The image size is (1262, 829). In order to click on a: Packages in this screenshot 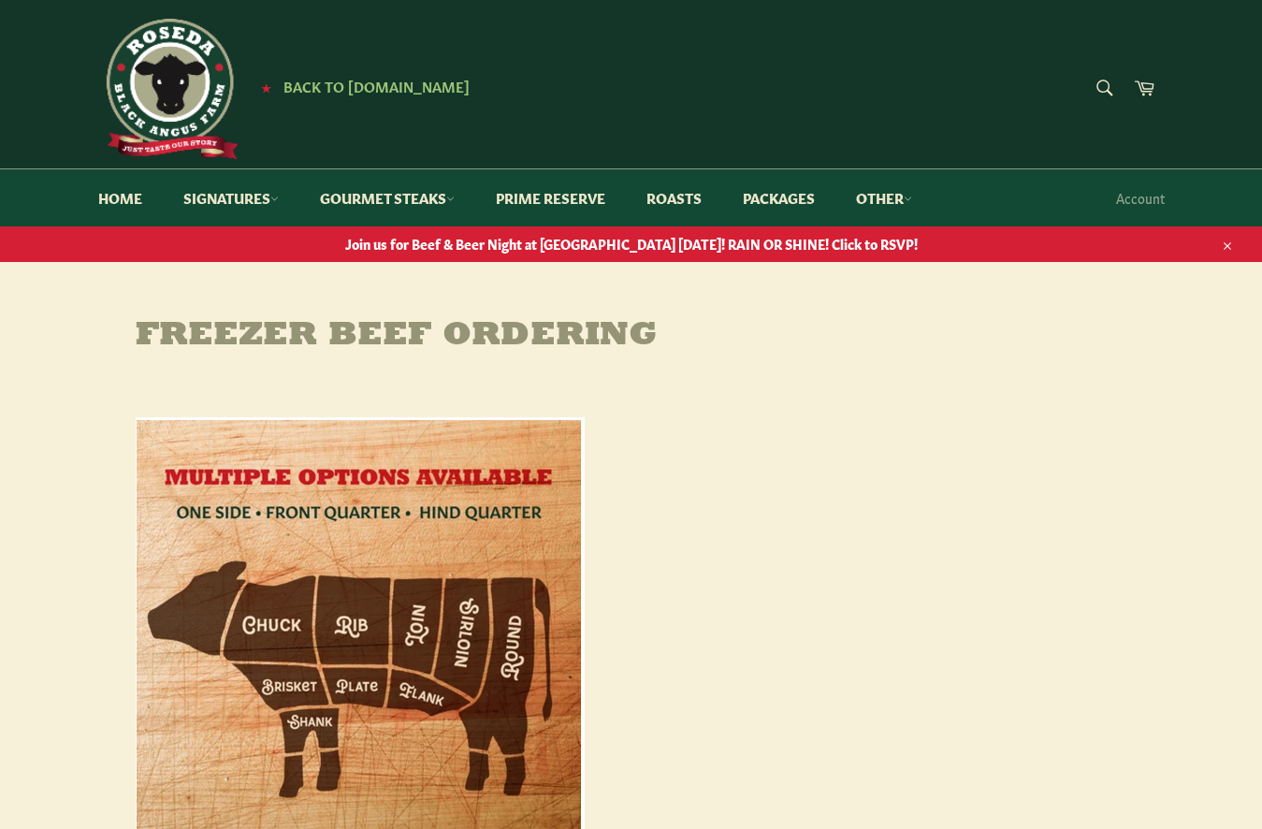, I will do `click(778, 197)`.